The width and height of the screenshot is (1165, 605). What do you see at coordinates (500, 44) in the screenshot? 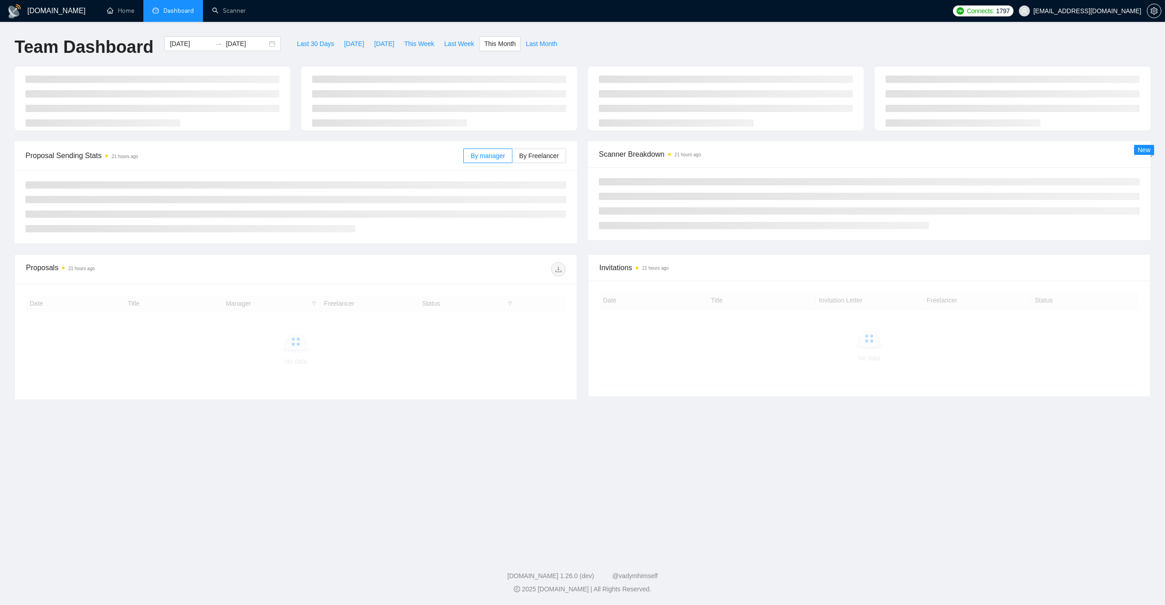
I see `button: This Month` at bounding box center [500, 44].